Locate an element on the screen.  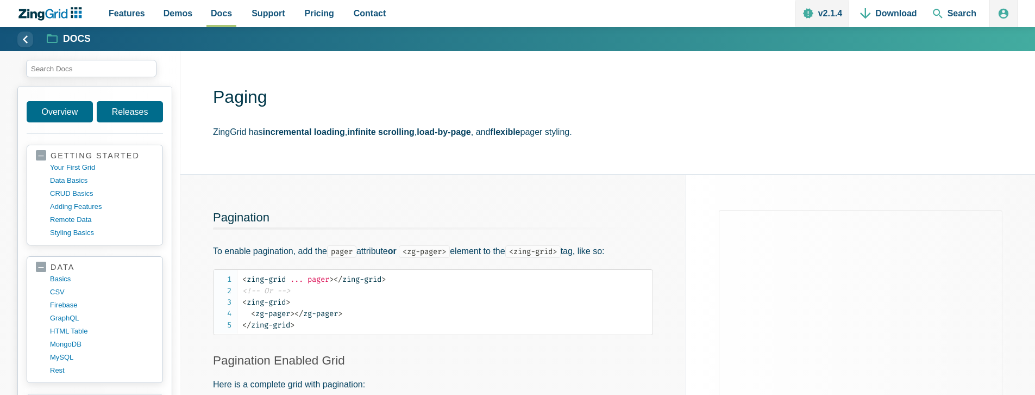
strong: Docs is located at coordinates (77, 39).